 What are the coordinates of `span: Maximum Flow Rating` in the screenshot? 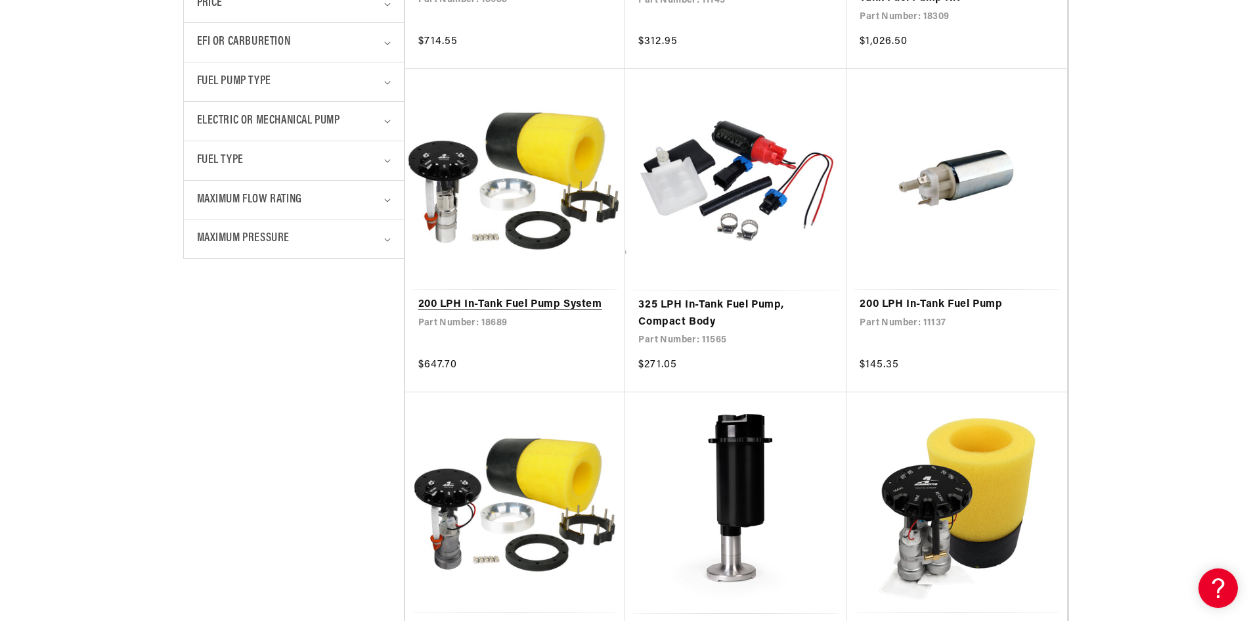 It's located at (250, 200).